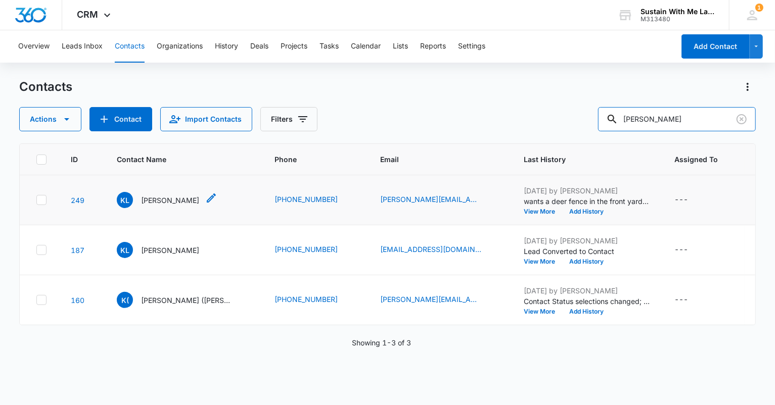 This screenshot has height=405, width=775. What do you see at coordinates (226, 46) in the screenshot?
I see `button: History` at bounding box center [226, 46].